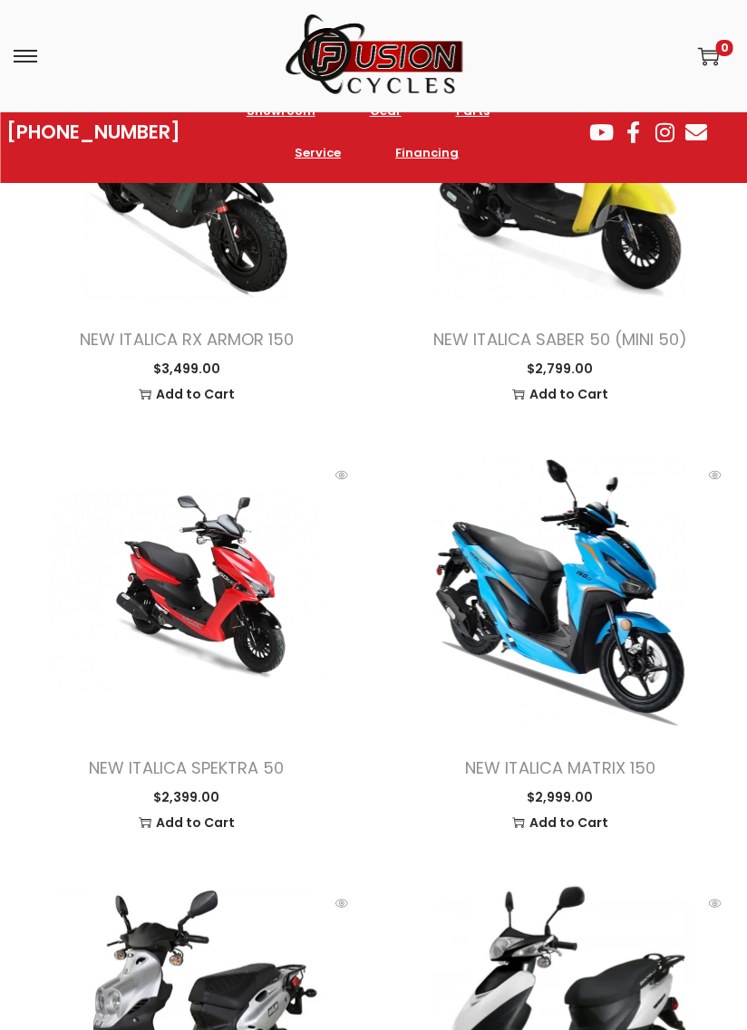 The height and width of the screenshot is (1030, 747). Describe the element at coordinates (372, 132) in the screenshot. I see `nav: Menu` at that location.